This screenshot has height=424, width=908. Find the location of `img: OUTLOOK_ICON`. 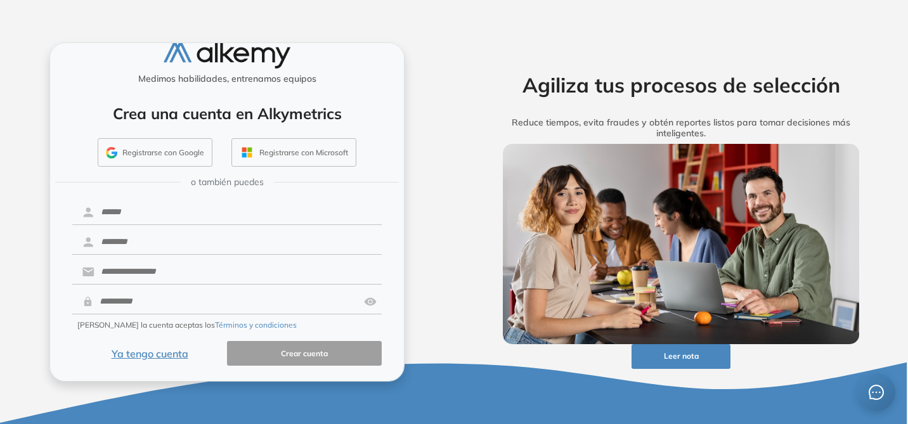

img: OUTLOOK_ICON is located at coordinates (247, 152).